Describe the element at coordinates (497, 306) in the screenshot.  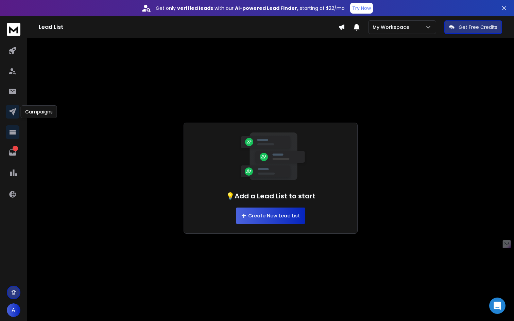
I see `div: Open Intercom Messenger` at that location.